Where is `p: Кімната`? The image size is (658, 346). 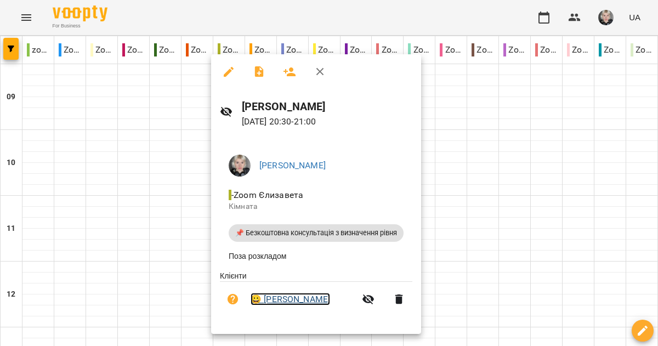 p: Кімната is located at coordinates (316, 207).